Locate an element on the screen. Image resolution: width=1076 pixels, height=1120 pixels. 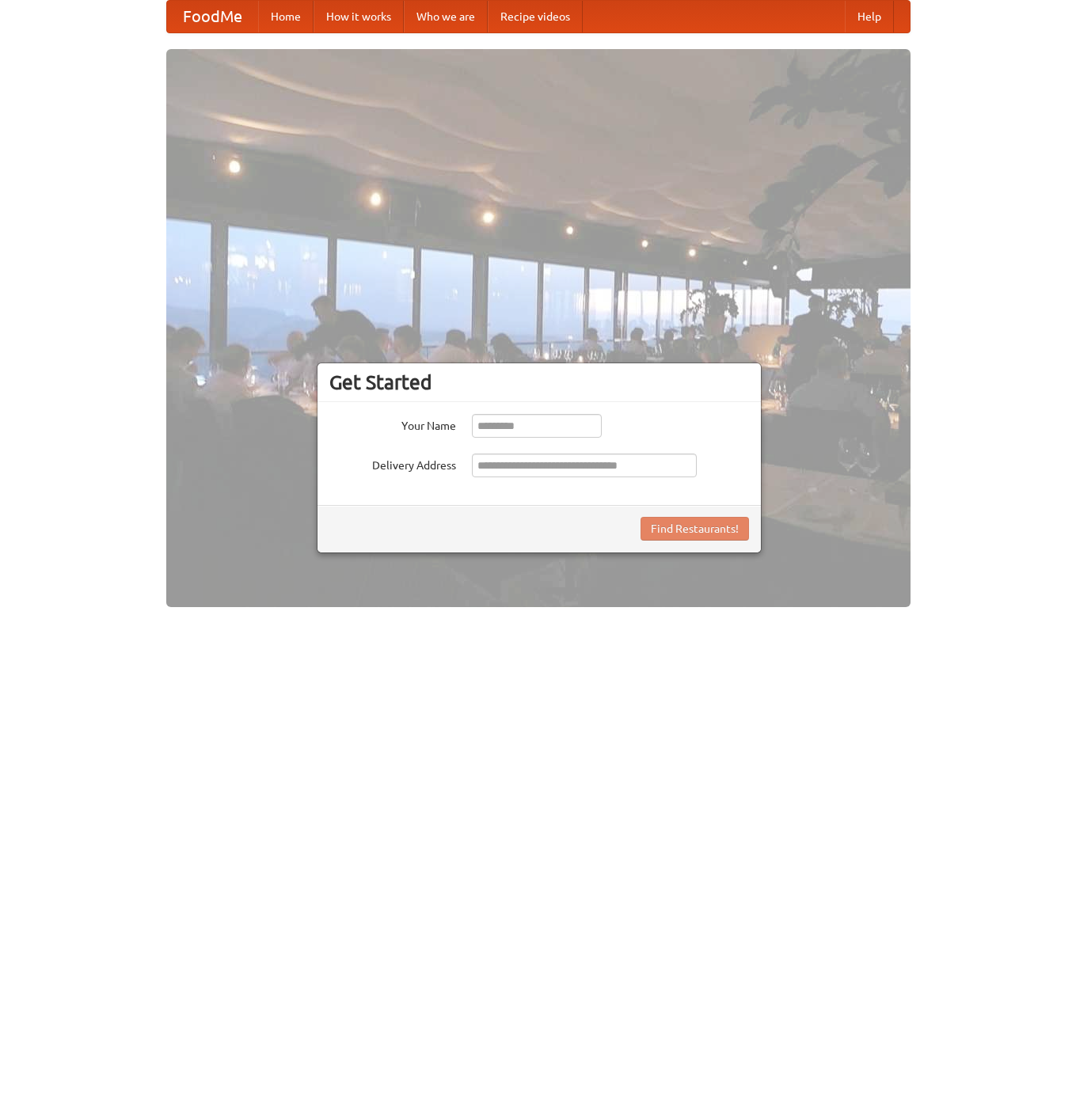
a: Help is located at coordinates (869, 17).